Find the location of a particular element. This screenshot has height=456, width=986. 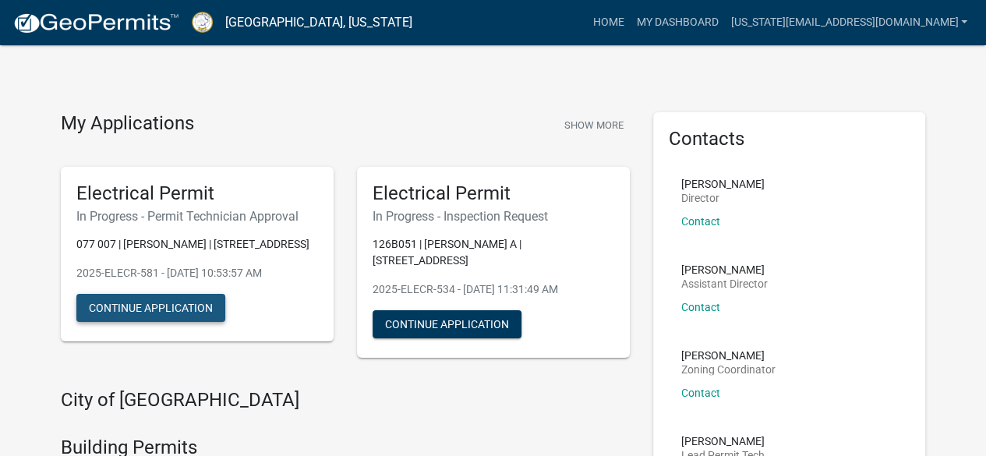

p: Assistant Director is located at coordinates (724, 284).